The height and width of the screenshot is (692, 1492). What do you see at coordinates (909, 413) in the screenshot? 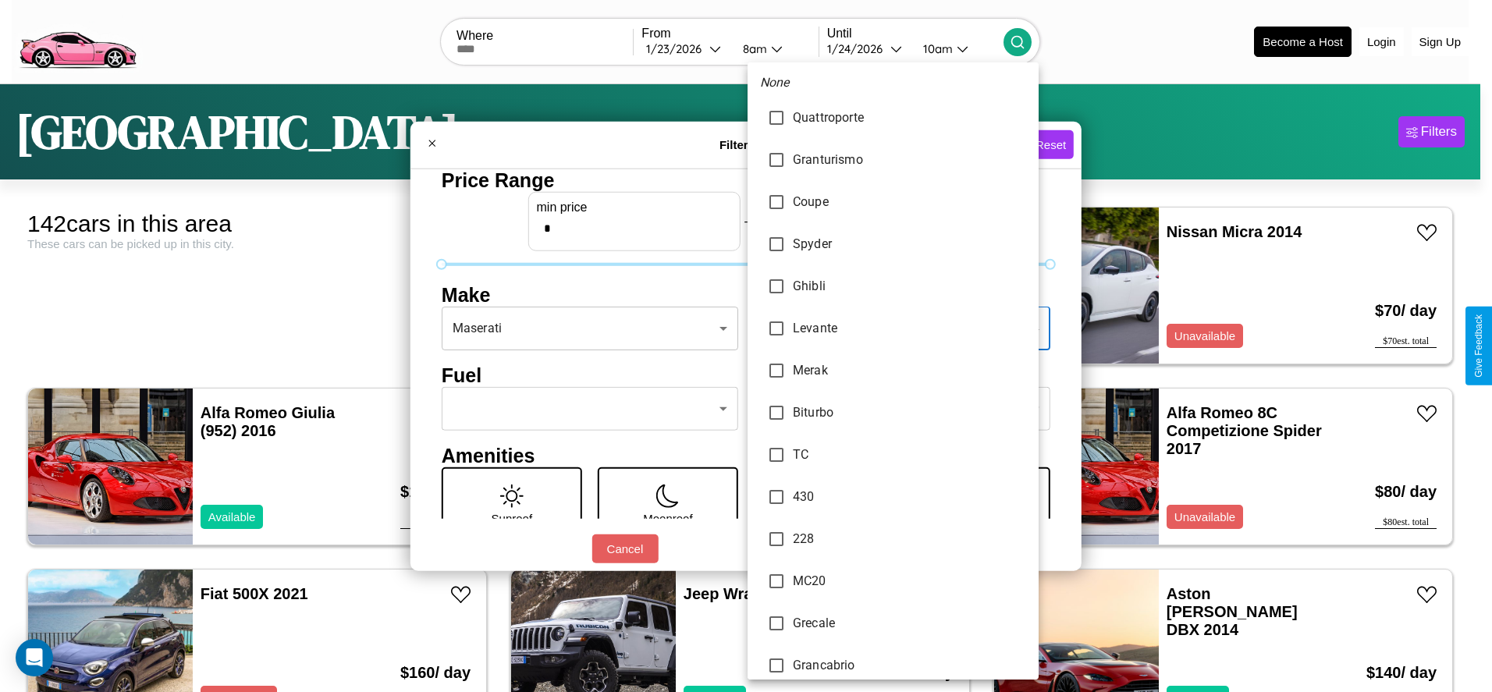
I see `span: Biturbo` at bounding box center [909, 413].